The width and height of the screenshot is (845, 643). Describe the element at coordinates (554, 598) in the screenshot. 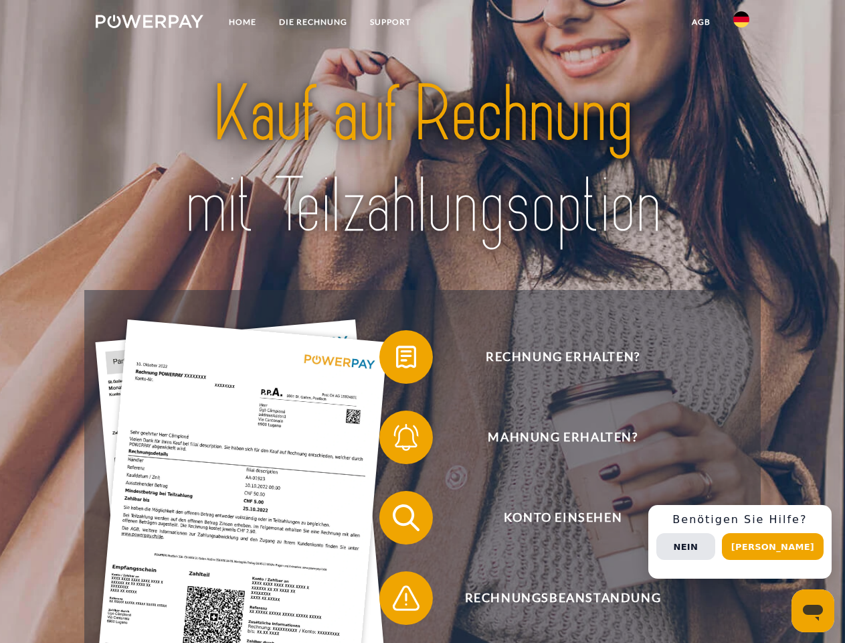

I see `a: Rechnungsbeanstandung` at that location.